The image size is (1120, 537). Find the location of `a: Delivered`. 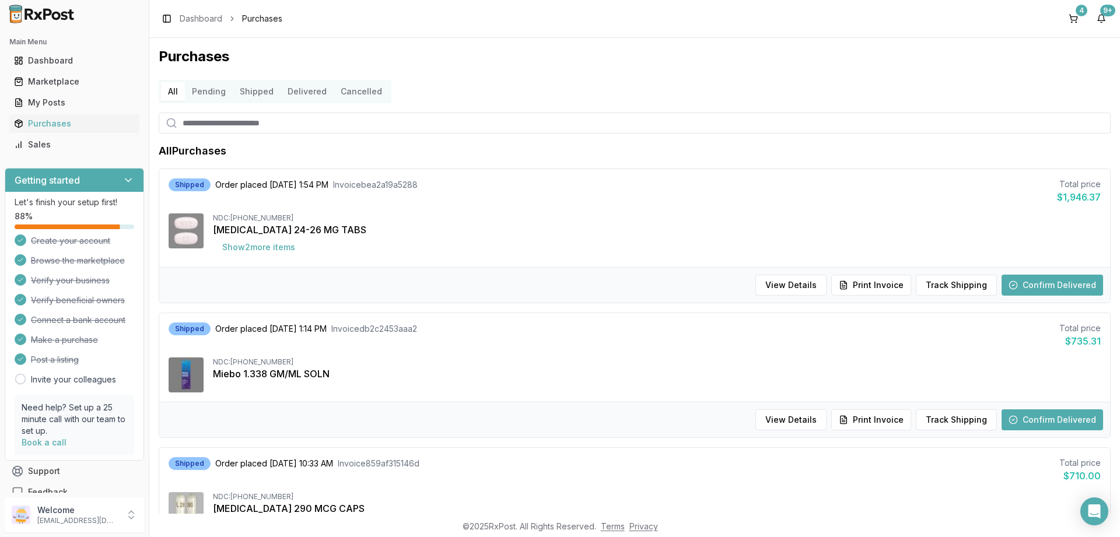

a: Delivered is located at coordinates (307, 92).